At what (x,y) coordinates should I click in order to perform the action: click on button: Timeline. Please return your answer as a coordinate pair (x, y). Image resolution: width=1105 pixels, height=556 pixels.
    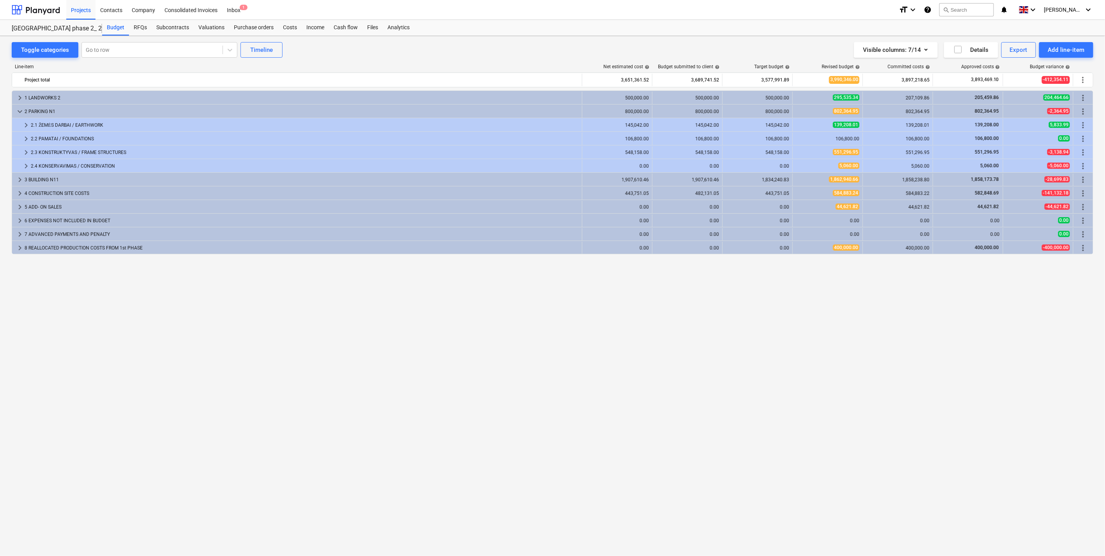
    Looking at the image, I should click on (262, 50).